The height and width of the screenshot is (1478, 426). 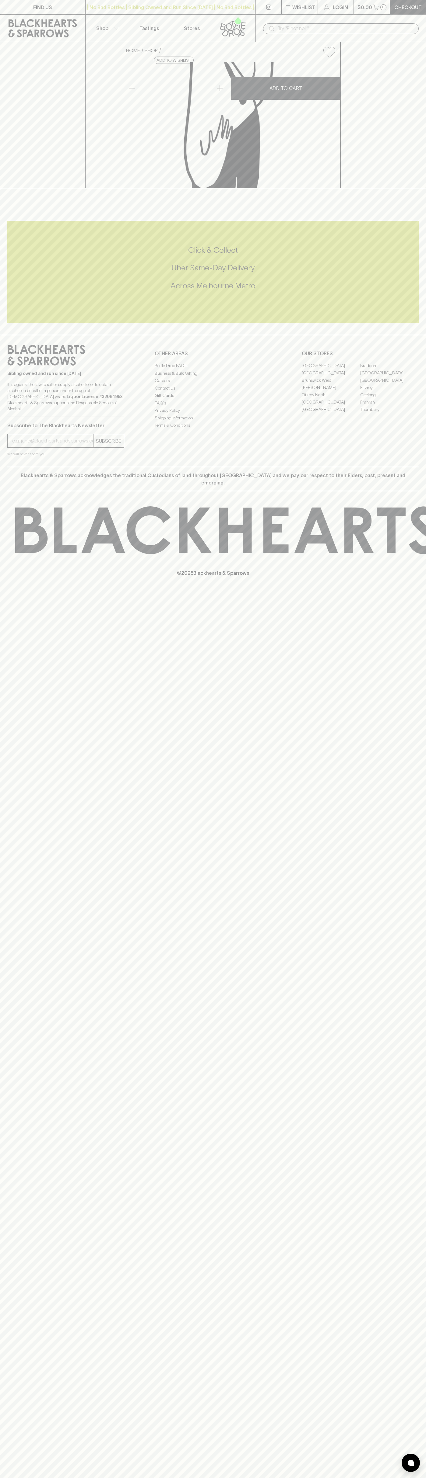 What do you see at coordinates (213, 403) in the screenshot?
I see `a: FAQ's` at bounding box center [213, 403].